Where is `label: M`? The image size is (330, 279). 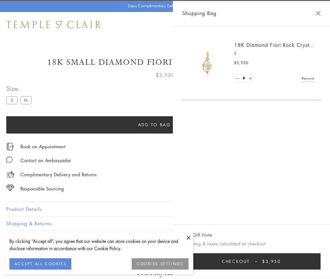 label: M is located at coordinates (26, 100).